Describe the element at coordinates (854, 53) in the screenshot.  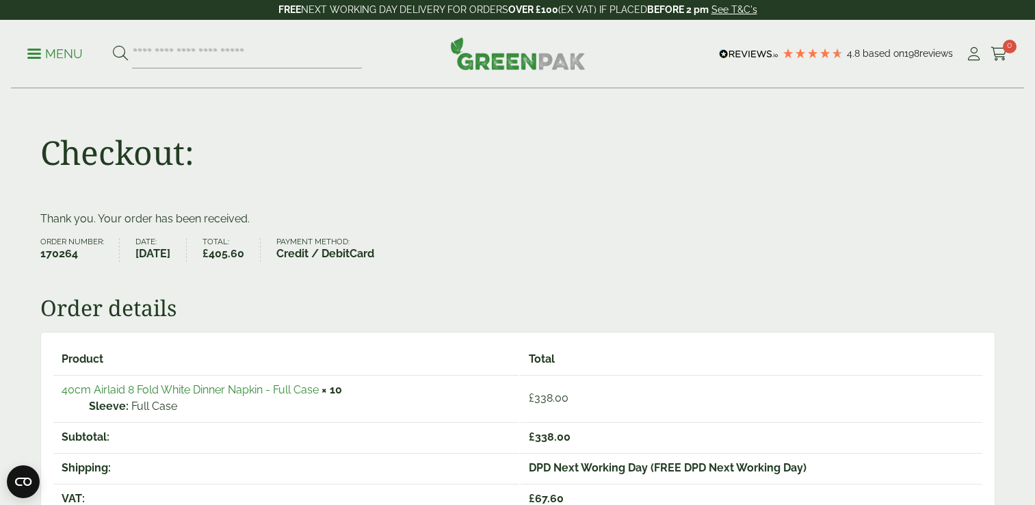
I see `span: 4.8` at that location.